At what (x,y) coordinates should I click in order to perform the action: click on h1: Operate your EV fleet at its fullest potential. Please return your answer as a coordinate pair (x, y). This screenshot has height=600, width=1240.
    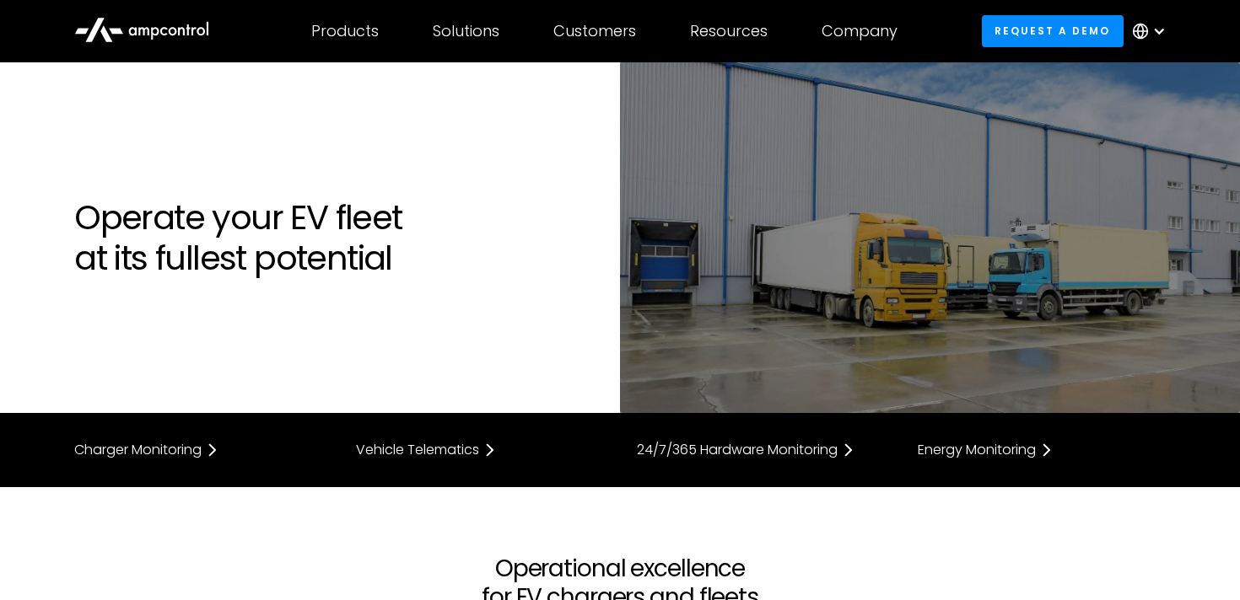
    Looking at the image, I should click on (338, 238).